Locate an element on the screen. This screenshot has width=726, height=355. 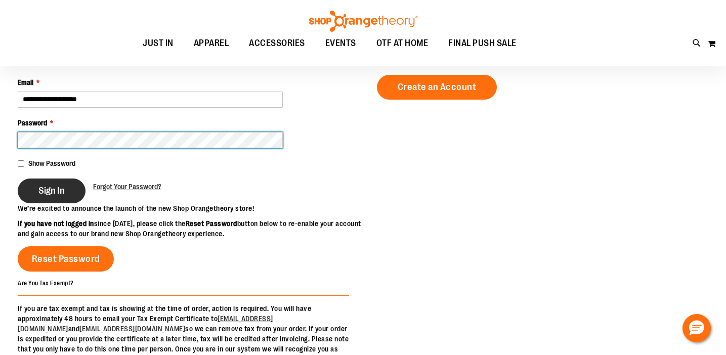
button: Sign In is located at coordinates (52, 191).